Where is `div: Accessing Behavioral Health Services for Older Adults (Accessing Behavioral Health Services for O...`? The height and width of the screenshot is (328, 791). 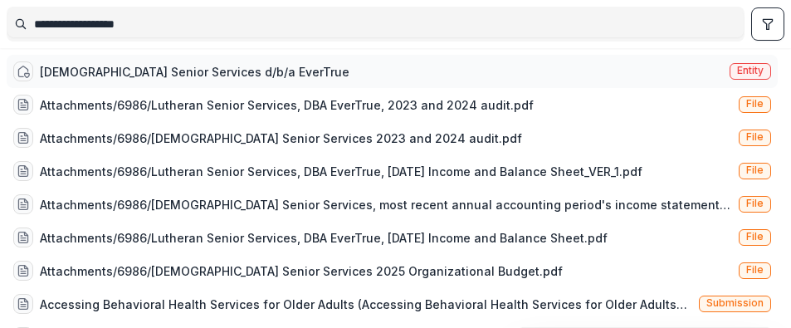 div: Accessing Behavioral Health Services for Older Adults (Accessing Behavioral Health Services for O... is located at coordinates (366, 304).